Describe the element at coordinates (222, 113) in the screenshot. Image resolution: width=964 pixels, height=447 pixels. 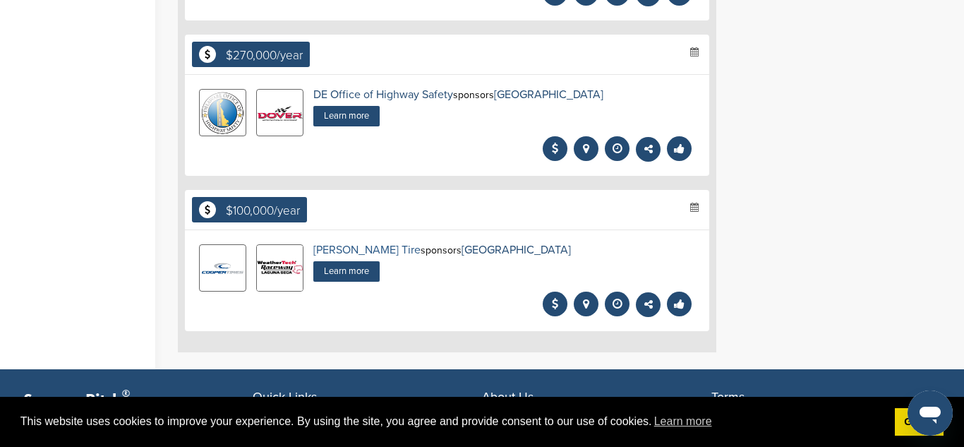
I see `img: Open uri20141112 50798 mw0yqc` at that location.